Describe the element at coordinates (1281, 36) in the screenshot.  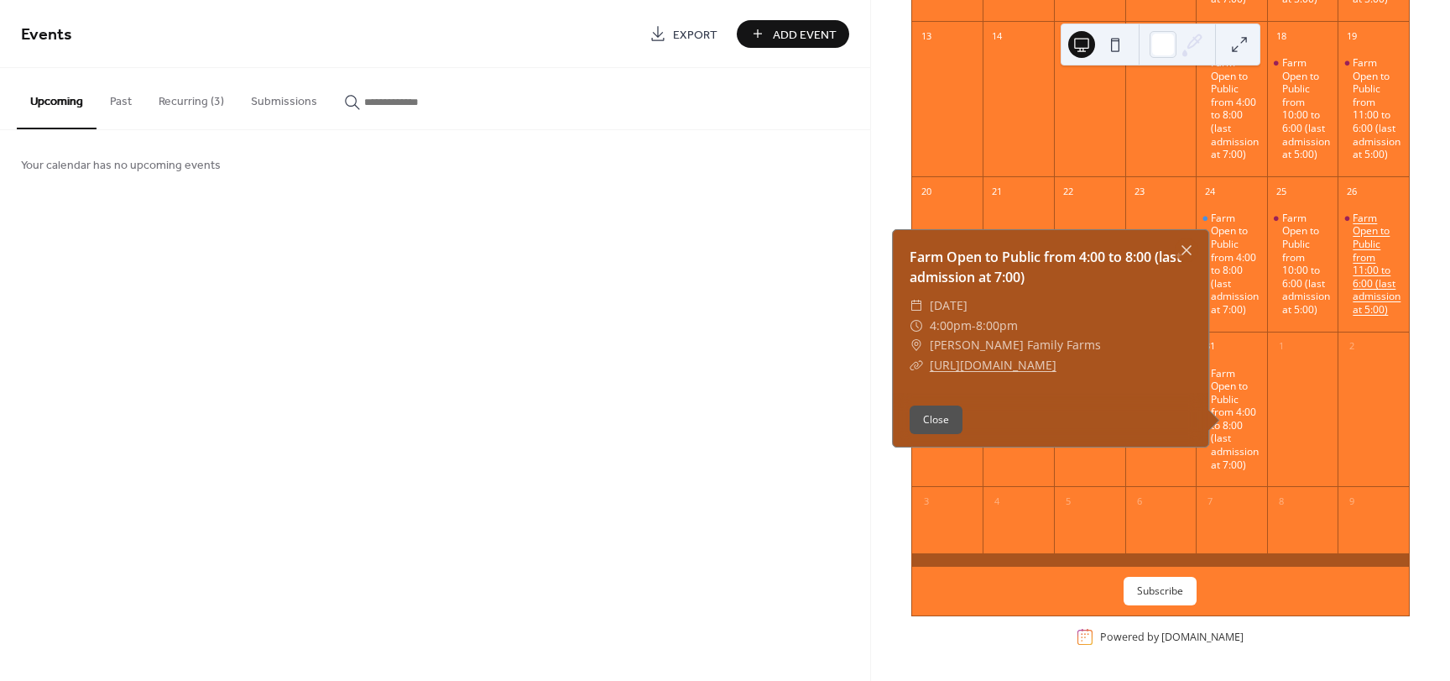
I see `div: 18` at that location.